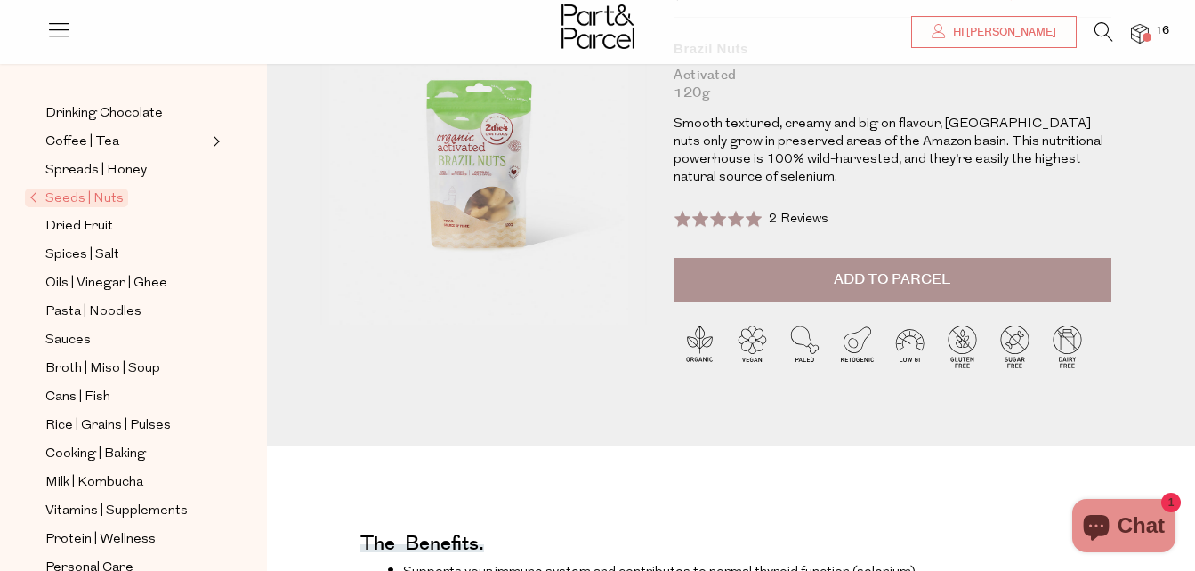 The width and height of the screenshot is (1195, 571). I want to click on span: Coffee | Tea, so click(82, 142).